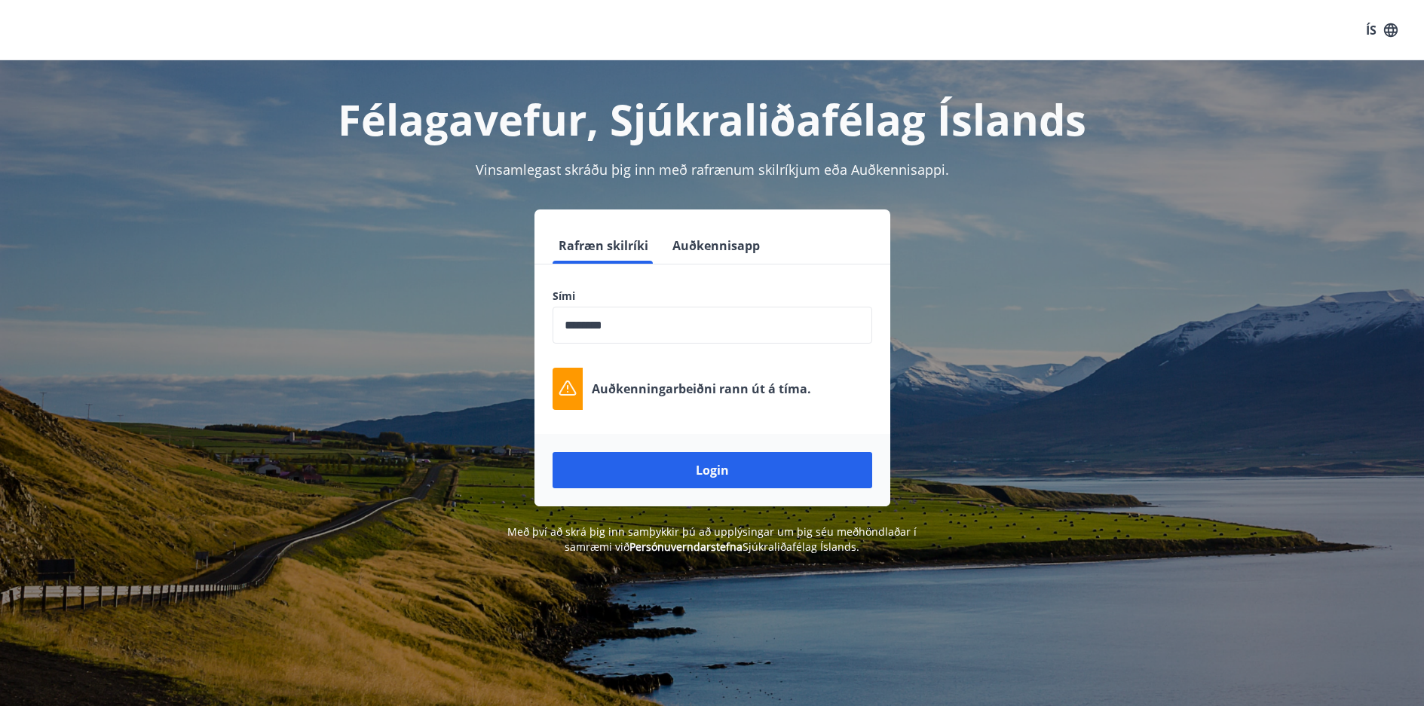 This screenshot has height=706, width=1424. What do you see at coordinates (712, 119) in the screenshot?
I see `h1: Félagavefur, Sjúkraliðafélag Íslands` at bounding box center [712, 119].